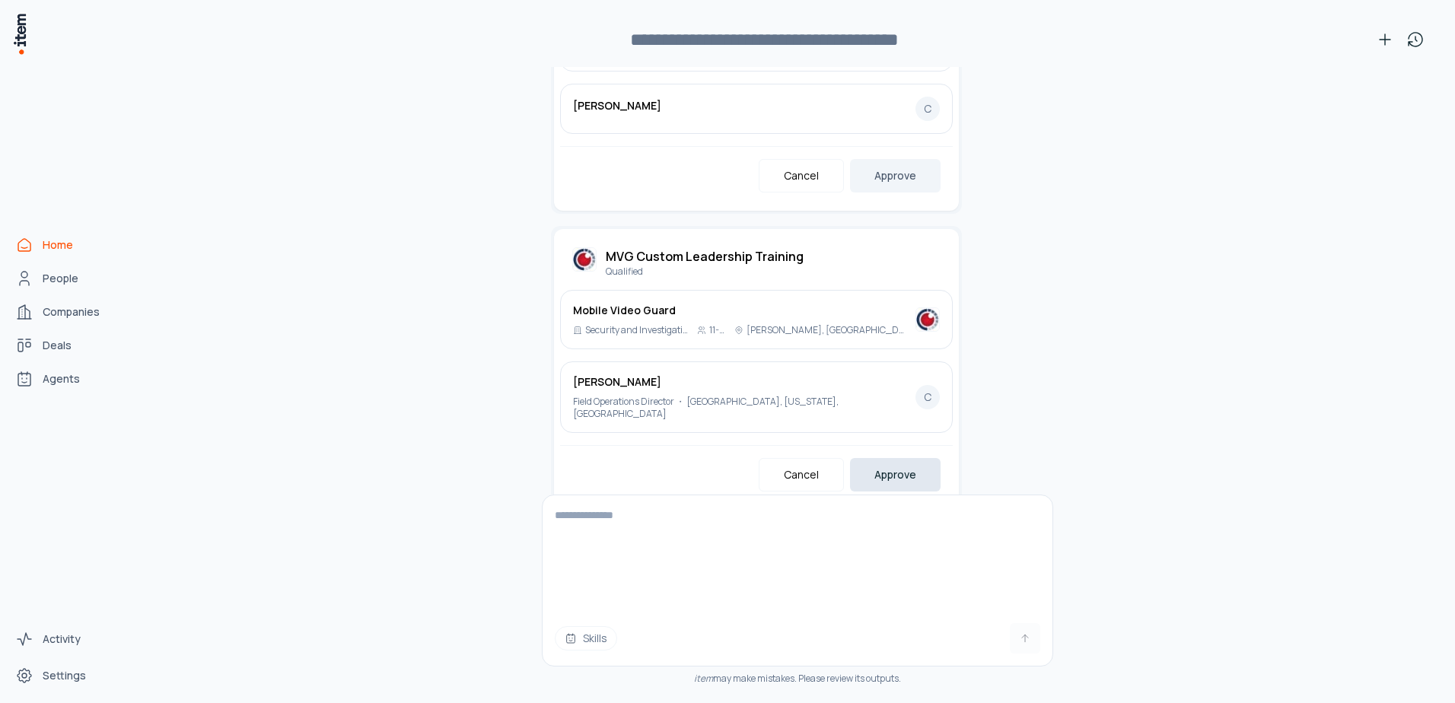 Image resolution: width=1455 pixels, height=703 pixels. I want to click on p: 11-50, so click(719, 330).